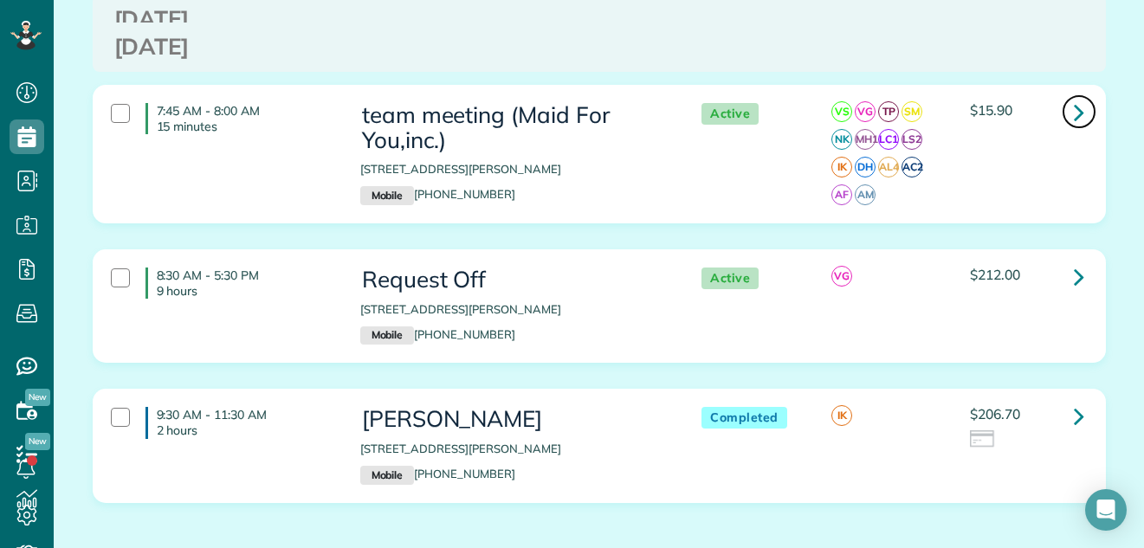  Describe the element at coordinates (912, 112) in the screenshot. I see `span: SM` at that location.